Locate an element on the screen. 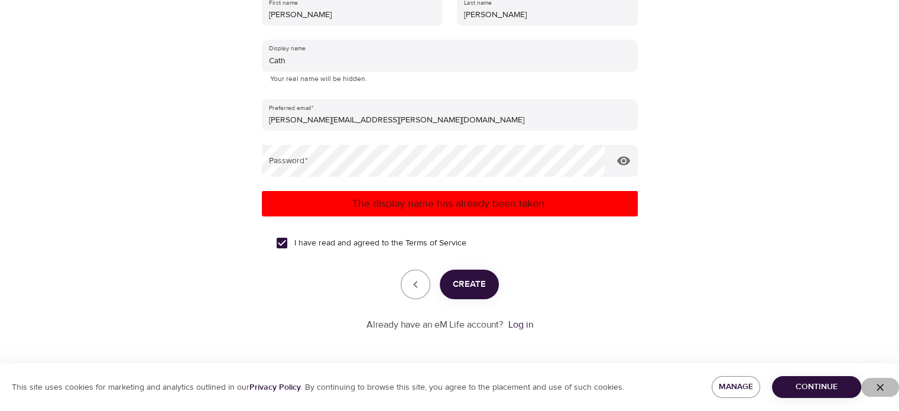 This screenshot has width=899, height=411. button: Create is located at coordinates (469, 284).